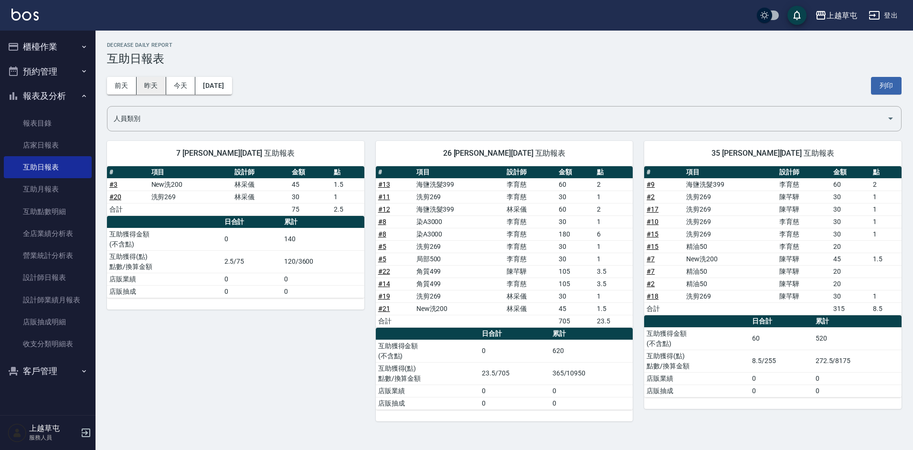 This screenshot has width=913, height=450. Describe the element at coordinates (382, 259) in the screenshot. I see `a: #5` at that location.